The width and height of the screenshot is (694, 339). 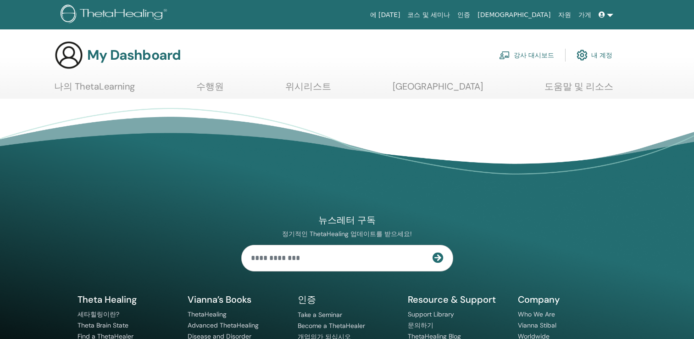 What do you see at coordinates (115, 15) in the screenshot?
I see `img: logo.png` at bounding box center [115, 15].